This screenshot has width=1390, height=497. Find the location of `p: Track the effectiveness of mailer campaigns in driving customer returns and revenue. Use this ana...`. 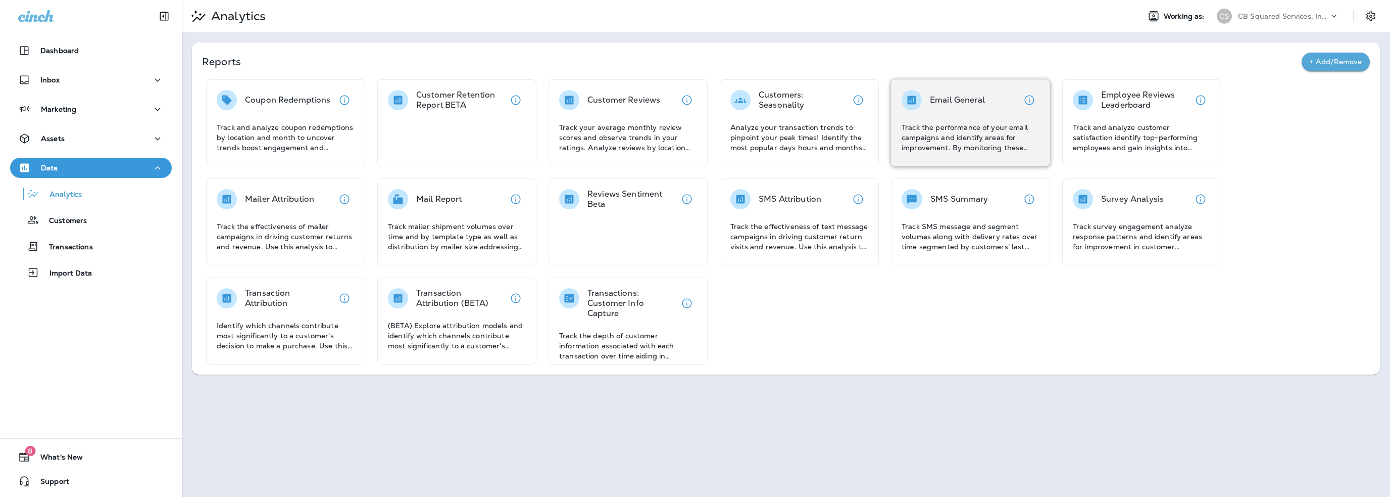

p: Track the effectiveness of mailer campaigns in driving customer returns and revenue. Use this ana... is located at coordinates (285, 236).